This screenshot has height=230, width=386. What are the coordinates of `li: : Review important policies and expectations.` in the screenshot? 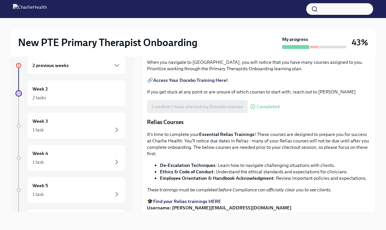 It's located at (265, 178).